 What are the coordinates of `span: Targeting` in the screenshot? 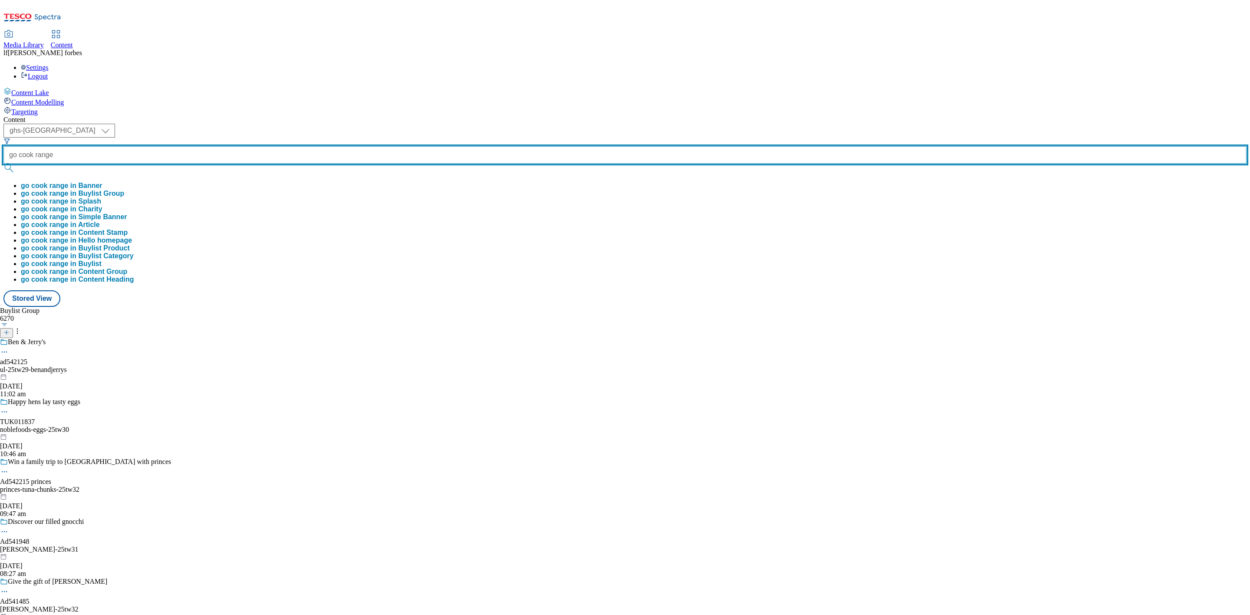 It's located at (24, 112).